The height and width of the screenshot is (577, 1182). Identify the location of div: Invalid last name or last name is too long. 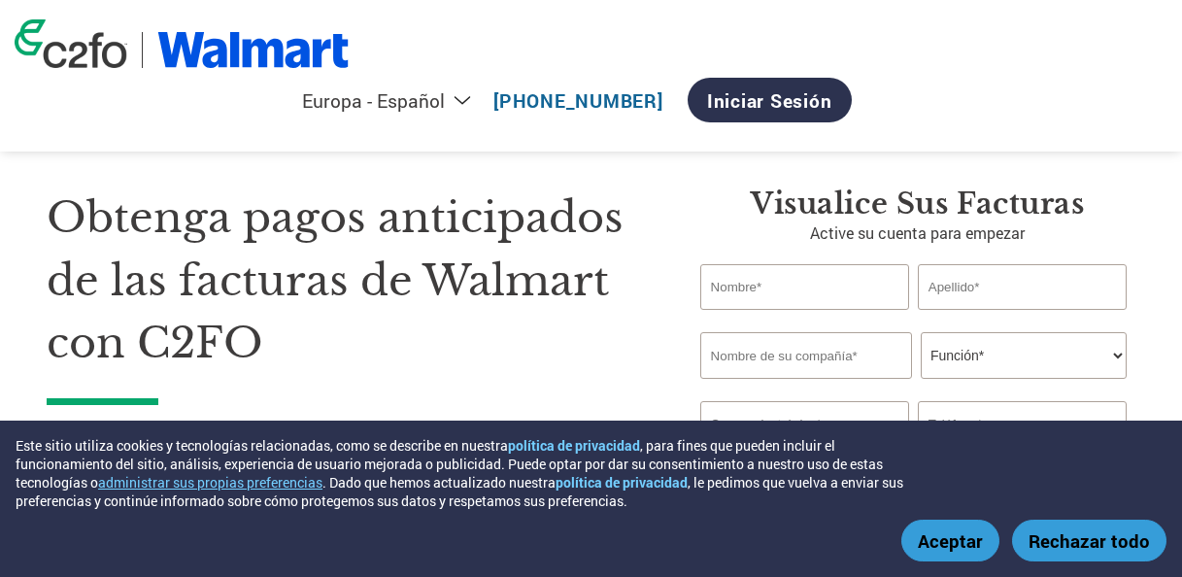
(1022, 318).